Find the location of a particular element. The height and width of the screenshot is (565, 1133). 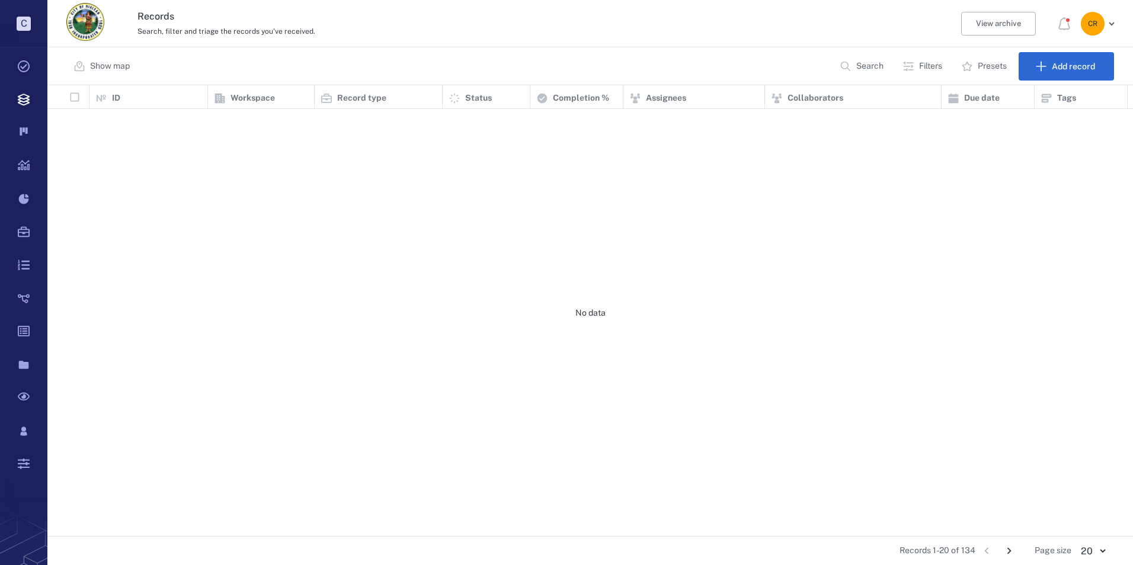

p: Assignees is located at coordinates (666, 98).